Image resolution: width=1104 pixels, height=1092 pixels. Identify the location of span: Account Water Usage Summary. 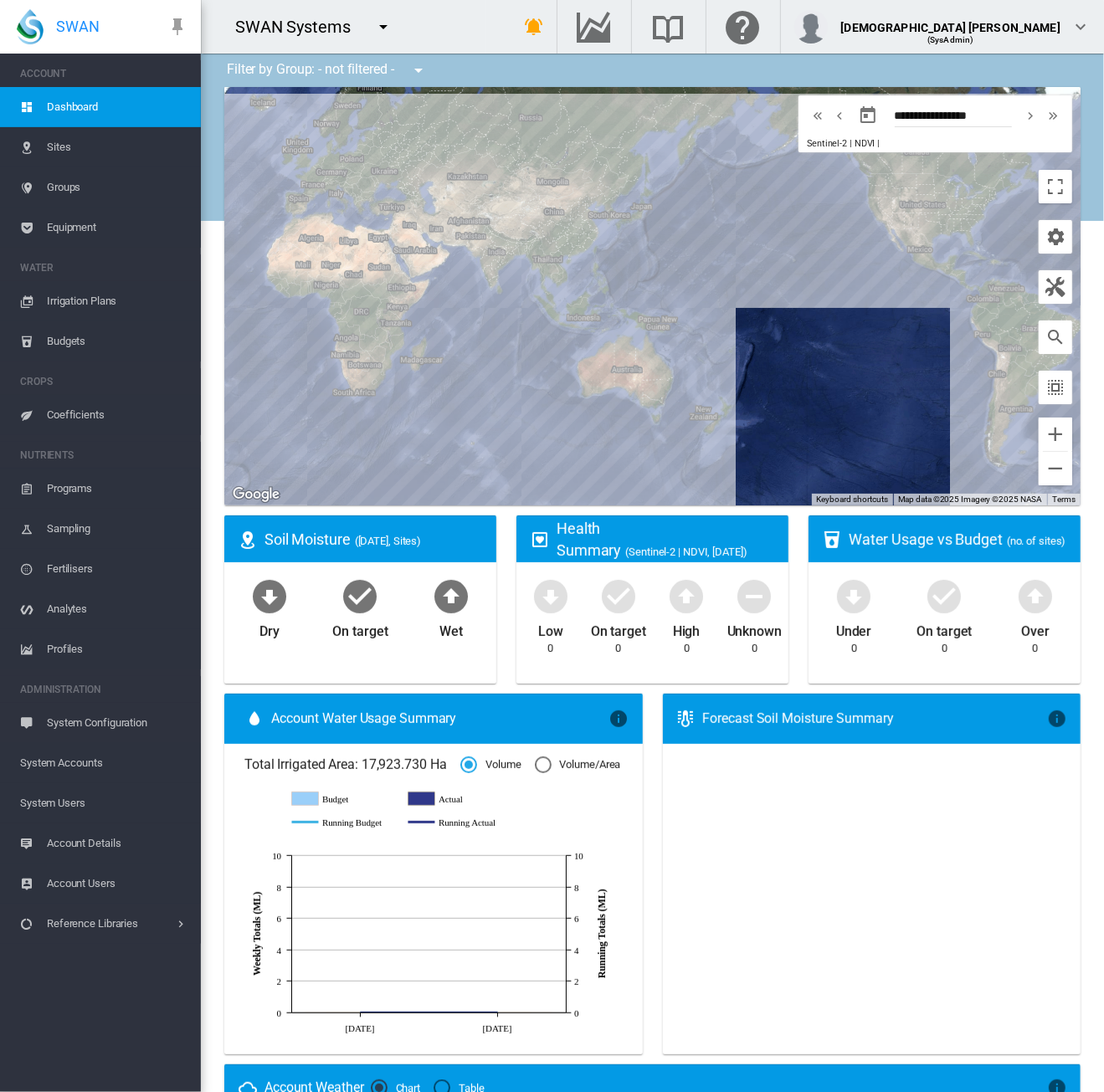
(440, 719).